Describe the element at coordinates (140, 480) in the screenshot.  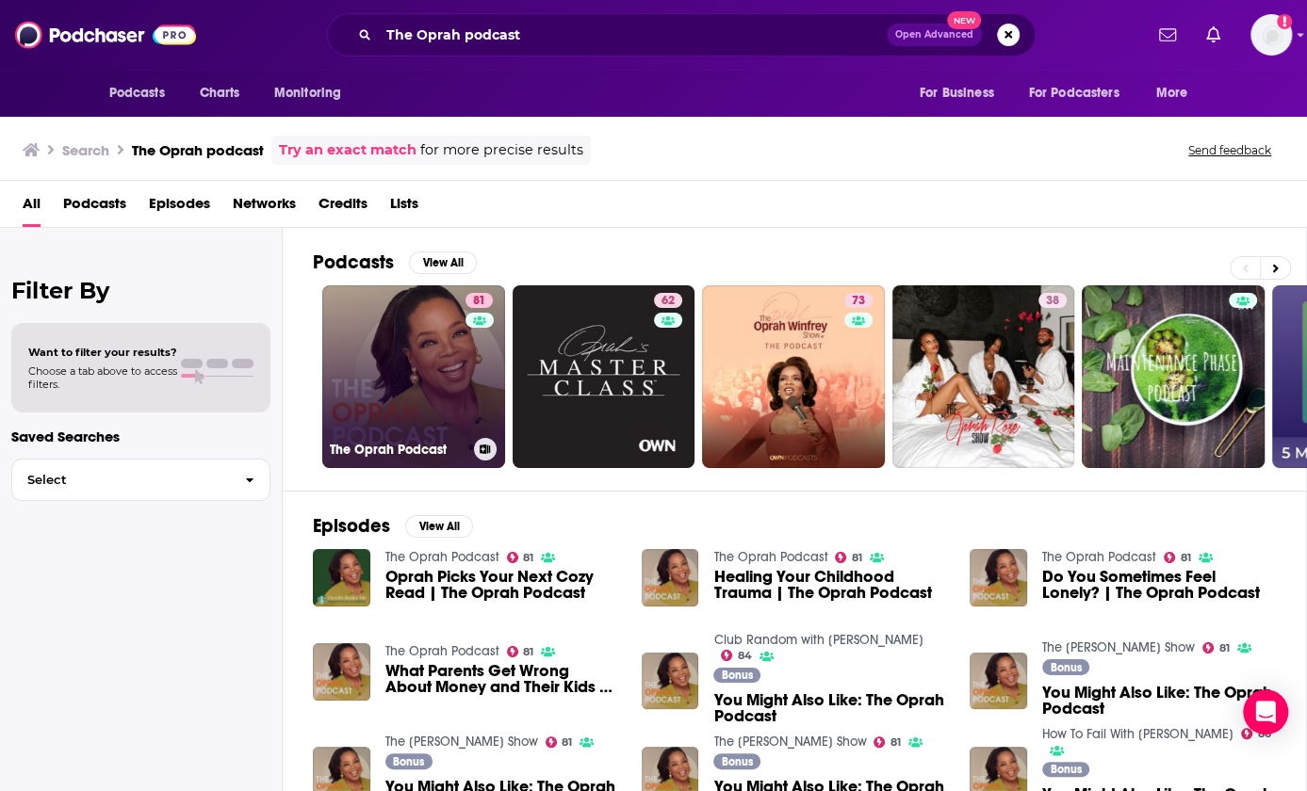
I see `button: Select` at that location.